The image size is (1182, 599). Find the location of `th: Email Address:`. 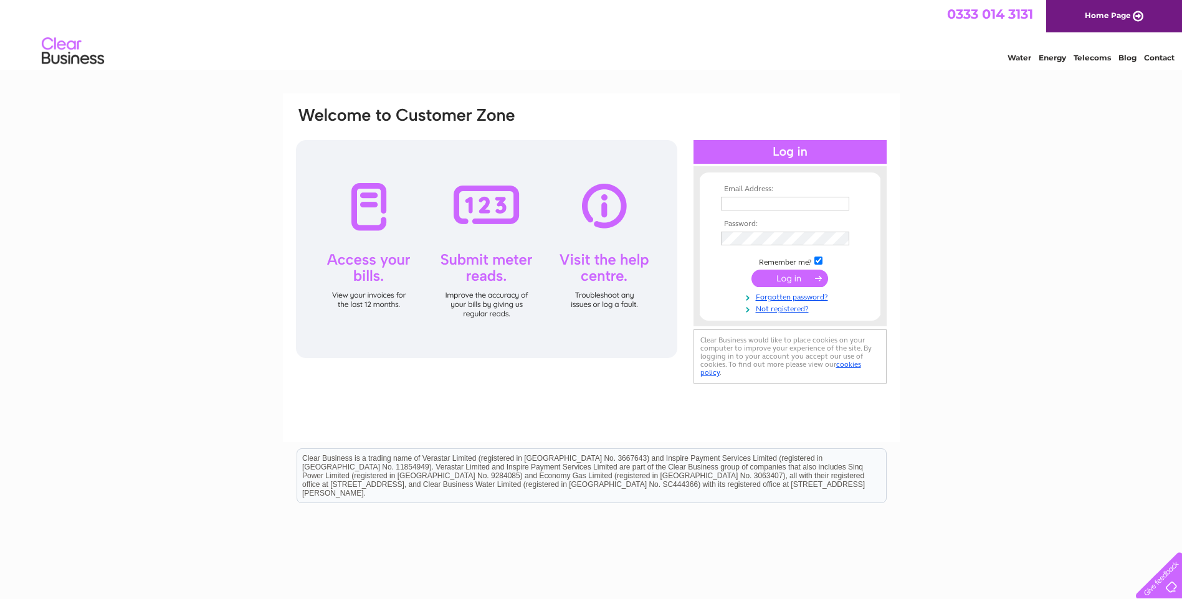

th: Email Address: is located at coordinates (790, 189).